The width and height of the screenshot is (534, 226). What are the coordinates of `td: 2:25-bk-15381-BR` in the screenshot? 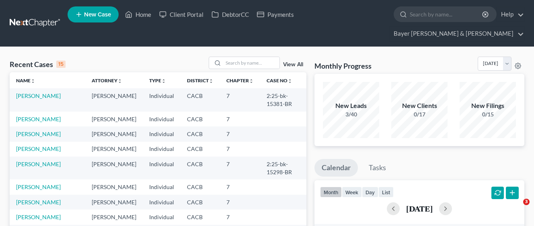 It's located at (283, 100).